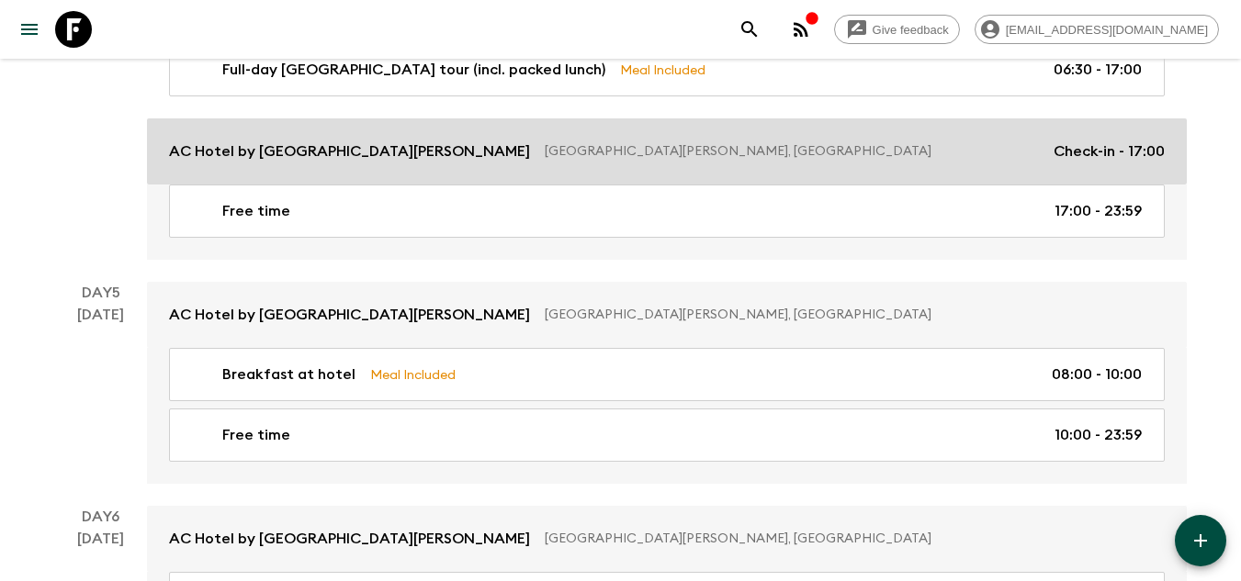 The height and width of the screenshot is (581, 1241). Describe the element at coordinates (910, 29) in the screenshot. I see `span: Give feedback` at that location.